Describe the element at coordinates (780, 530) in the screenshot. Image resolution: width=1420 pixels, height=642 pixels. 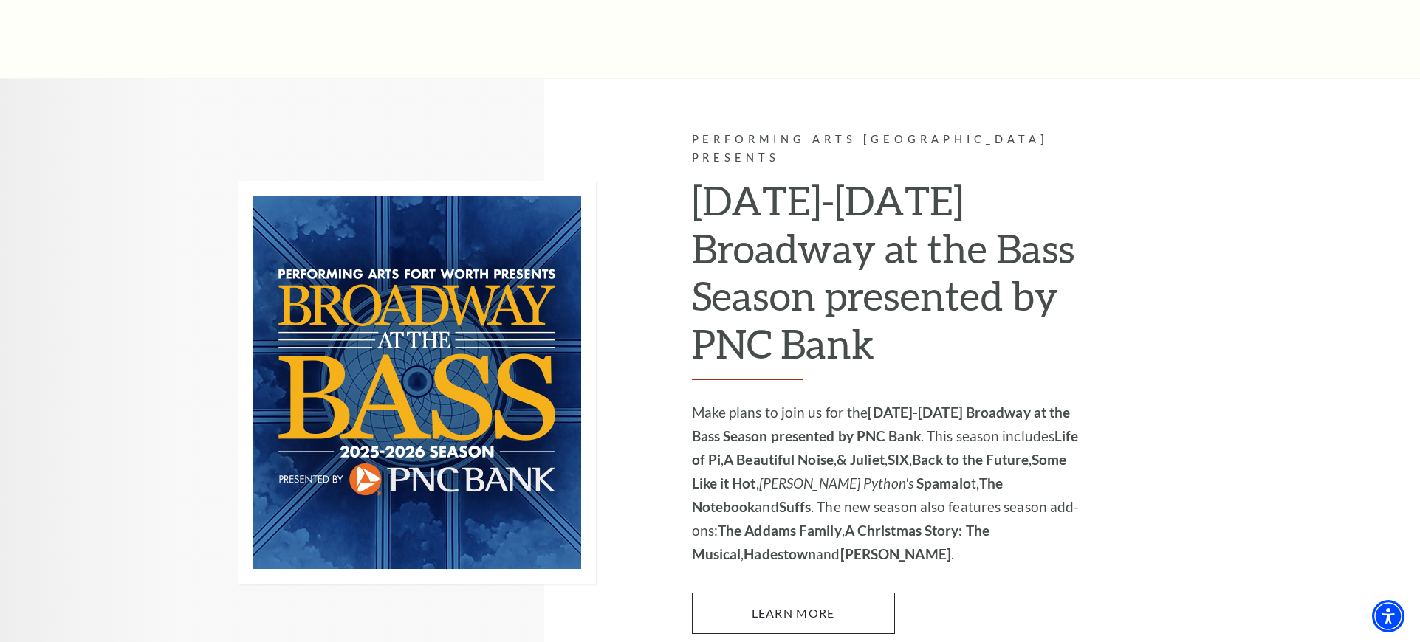
I see `strong: The Addams Family` at that location.